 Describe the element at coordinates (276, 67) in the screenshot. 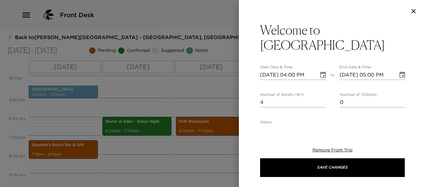

I see `label: Start Date & Time` at that location.